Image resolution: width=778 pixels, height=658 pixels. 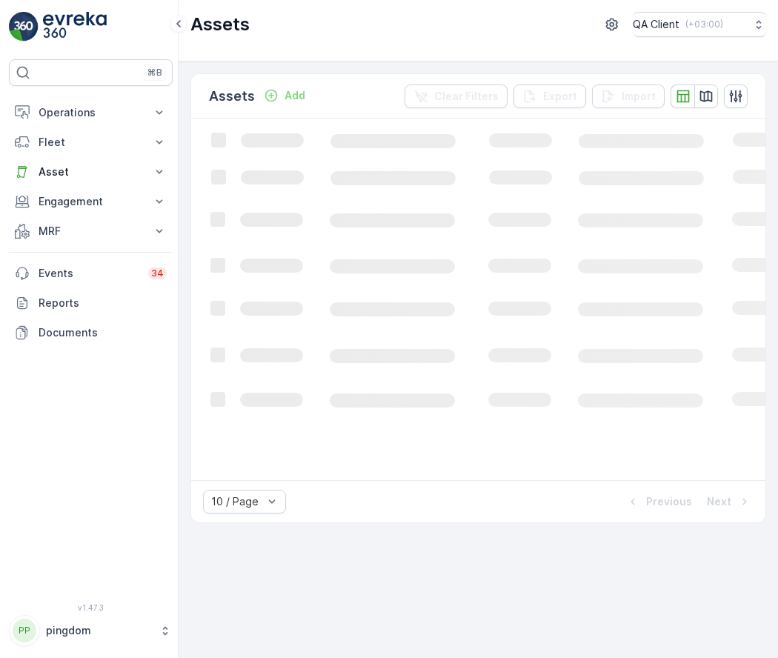 I want to click on p: Events, so click(x=89, y=273).